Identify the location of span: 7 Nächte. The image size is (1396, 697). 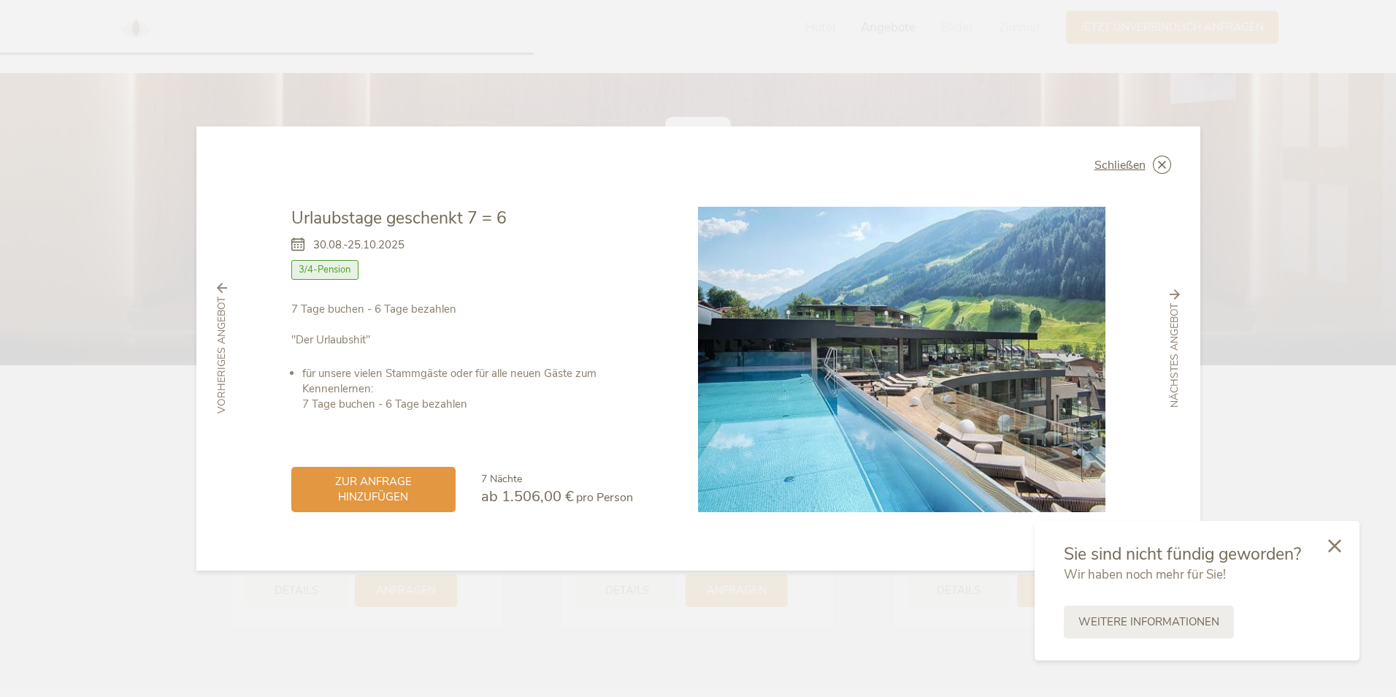
(502, 478).